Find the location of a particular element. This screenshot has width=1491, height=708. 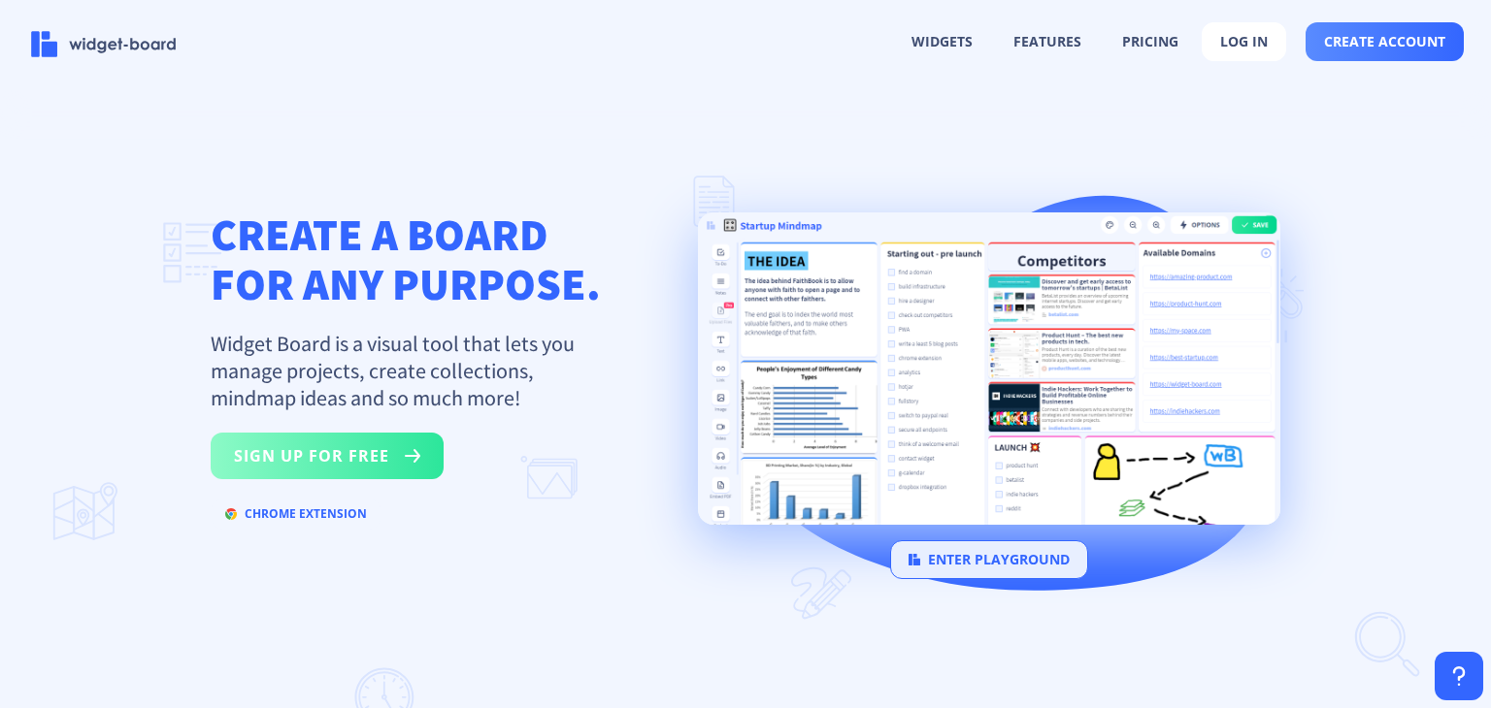

span: create account is located at coordinates (1384, 42).